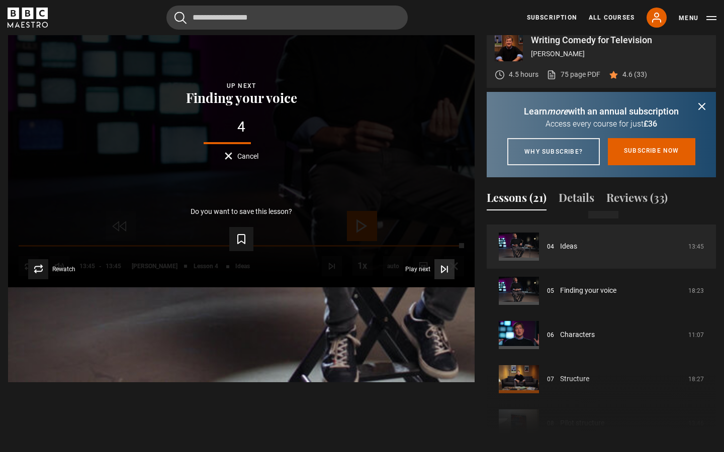 The height and width of the screenshot is (452, 724). Describe the element at coordinates (28, 18) in the screenshot. I see `a: BBC Maestro` at that location.